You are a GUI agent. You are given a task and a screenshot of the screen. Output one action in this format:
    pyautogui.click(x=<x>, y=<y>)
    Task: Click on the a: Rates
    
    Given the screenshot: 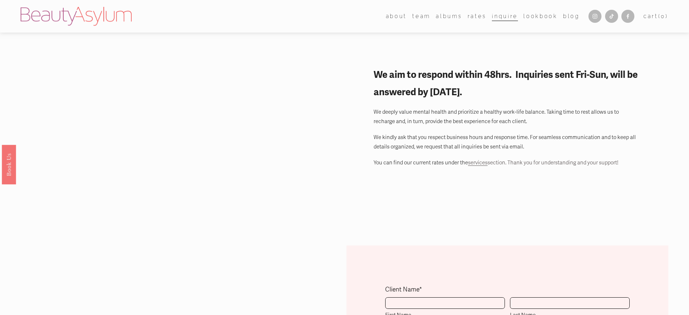 What is the action you would take?
    pyautogui.click(x=477, y=16)
    